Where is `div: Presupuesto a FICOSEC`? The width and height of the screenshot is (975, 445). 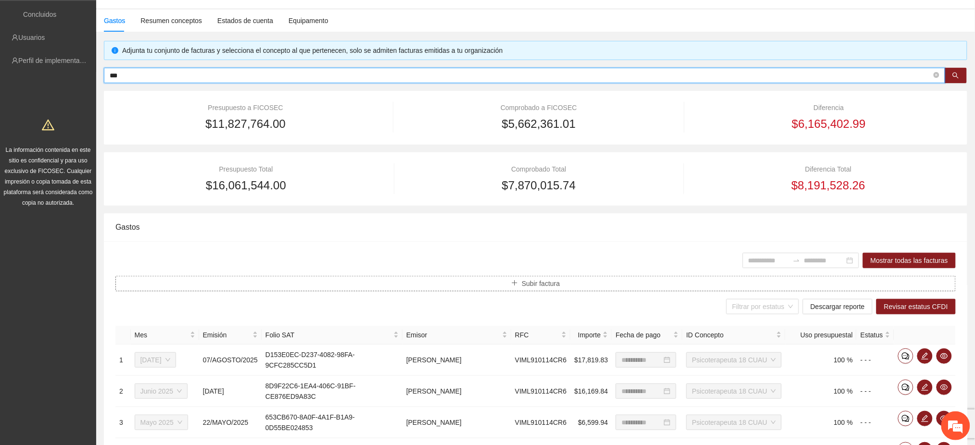
div: Presupuesto a FICOSEC is located at coordinates (245, 108).